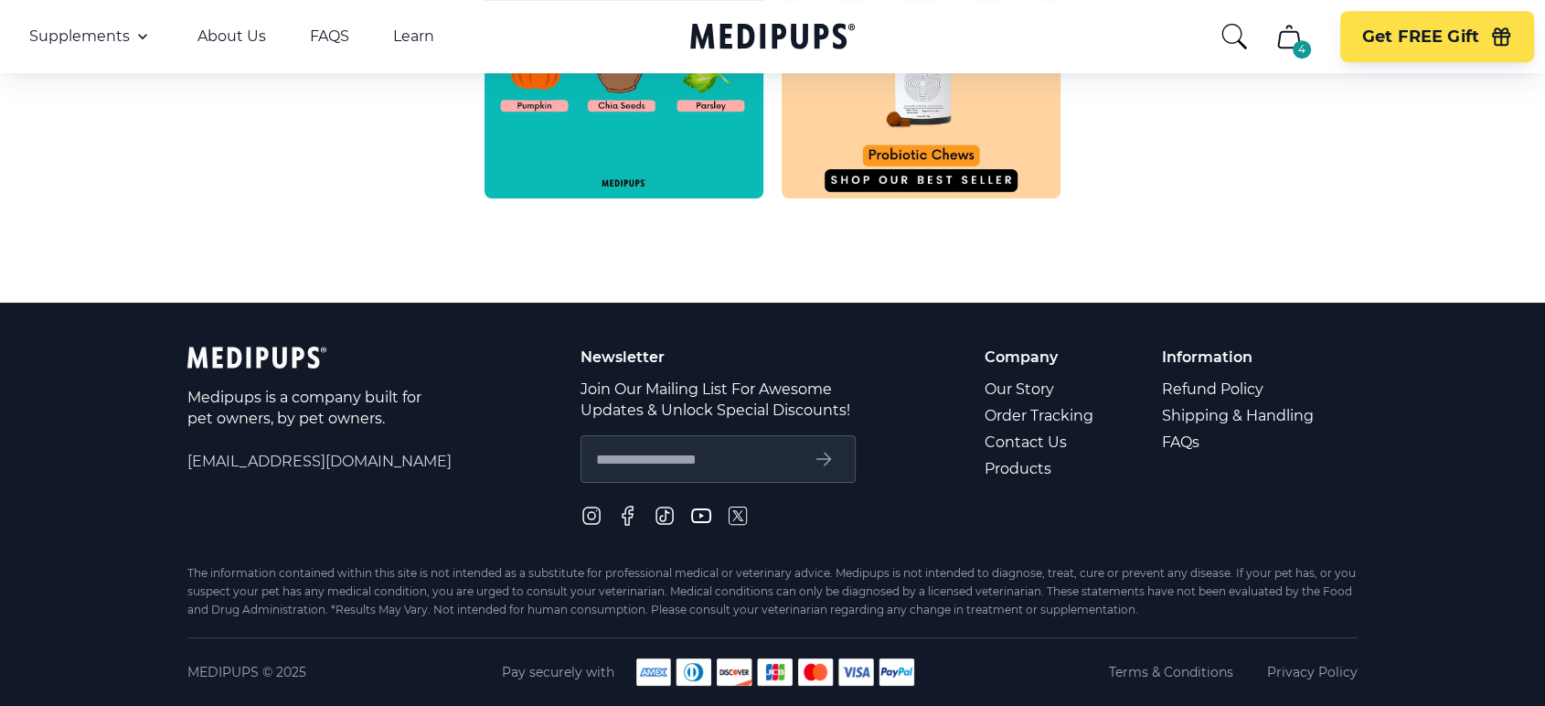 The height and width of the screenshot is (706, 1545). What do you see at coordinates (1239, 441) in the screenshot?
I see `a: FAQs` at bounding box center [1239, 441].